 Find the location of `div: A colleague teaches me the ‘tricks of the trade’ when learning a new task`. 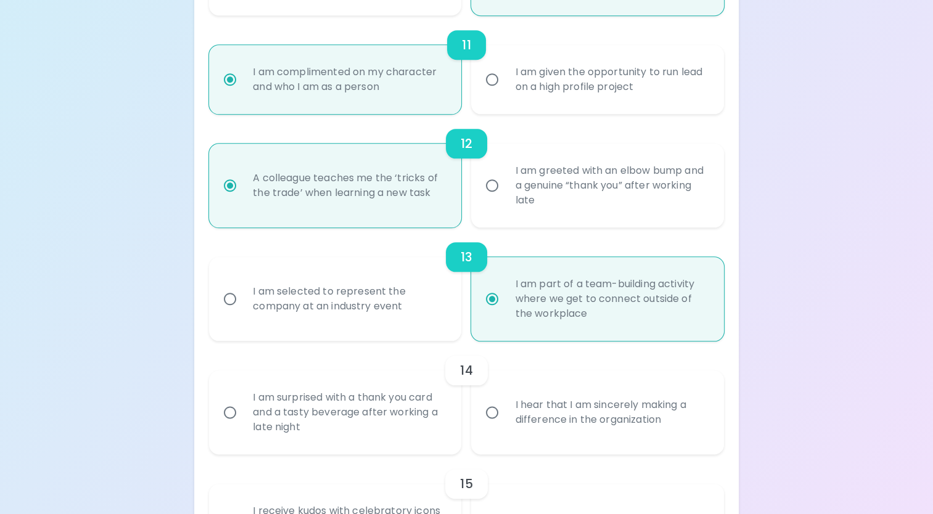

div: A colleague teaches me the ‘tricks of the trade’ when learning a new task is located at coordinates (348, 186).